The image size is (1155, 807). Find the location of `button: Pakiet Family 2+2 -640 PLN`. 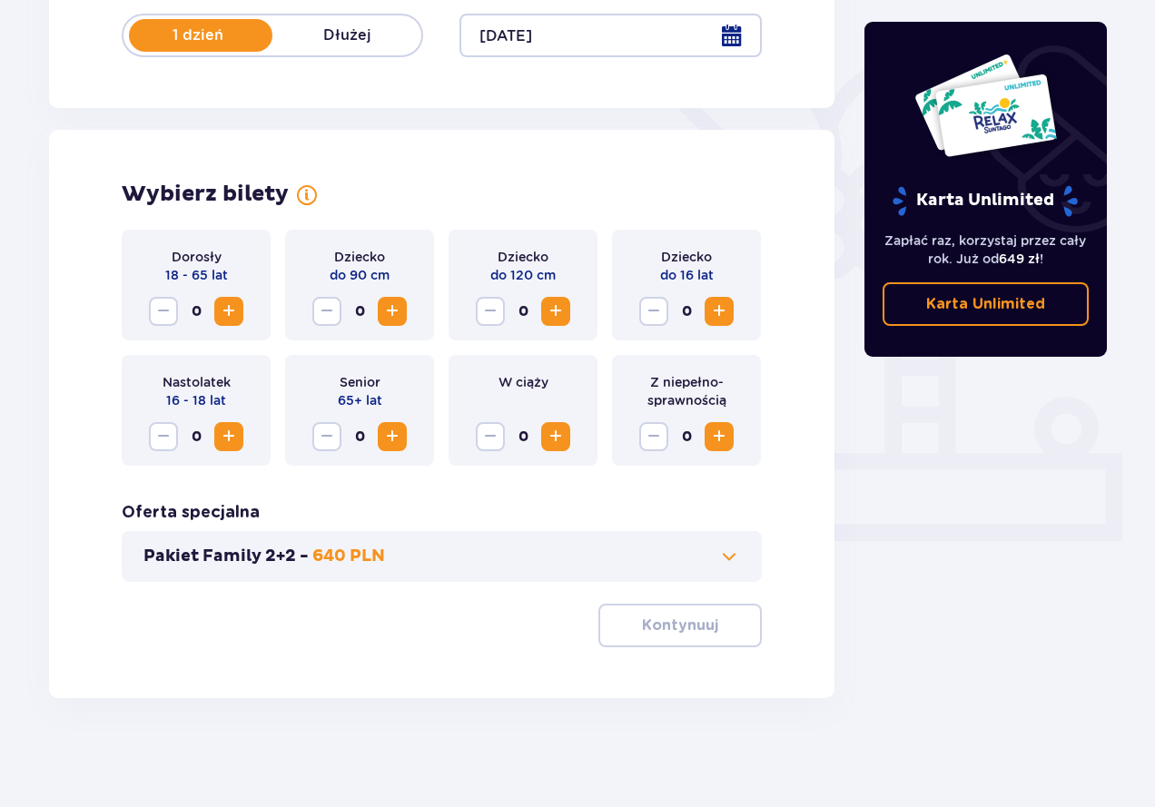

button: Pakiet Family 2+2 -640 PLN is located at coordinates (441, 557).